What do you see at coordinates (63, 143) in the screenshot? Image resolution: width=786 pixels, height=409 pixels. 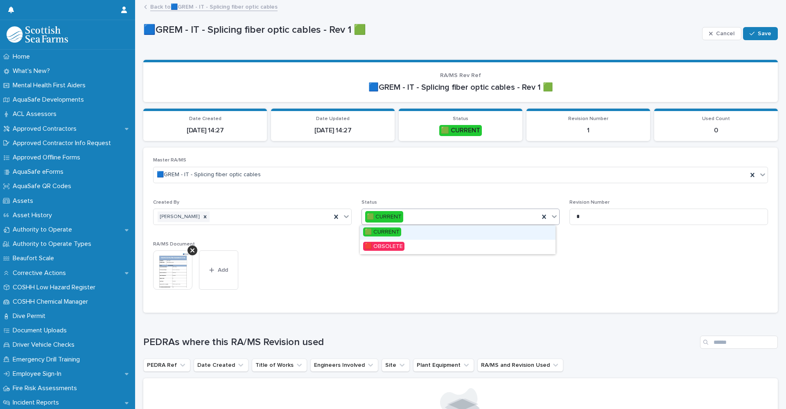 I see `p: Approved Contractor Info Request` at bounding box center [63, 143].